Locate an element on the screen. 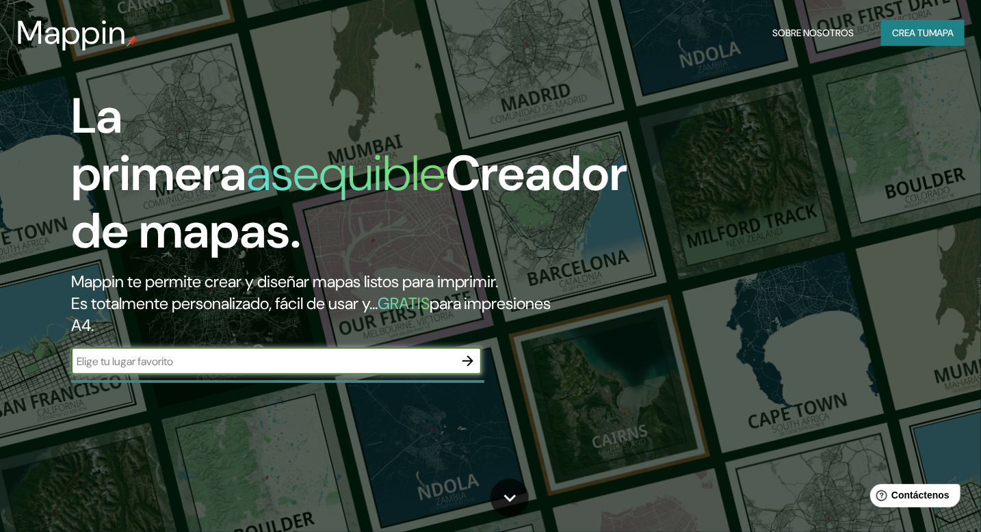 This screenshot has height=532, width=981. font: mapa is located at coordinates (942, 33).